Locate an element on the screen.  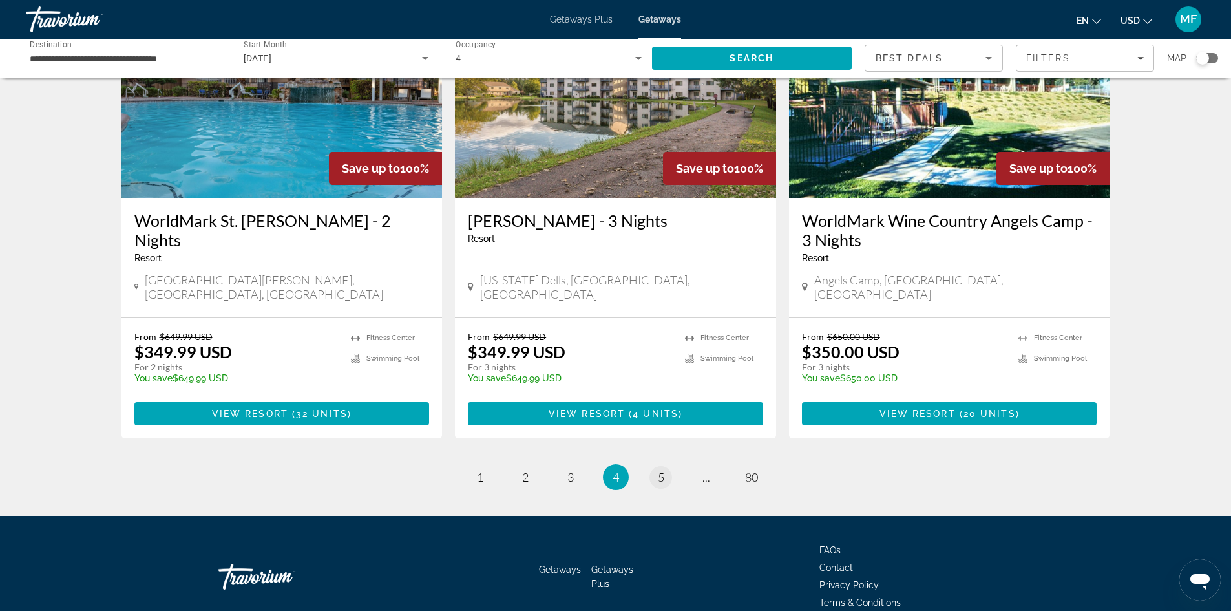
button: Filters is located at coordinates (1085, 58).